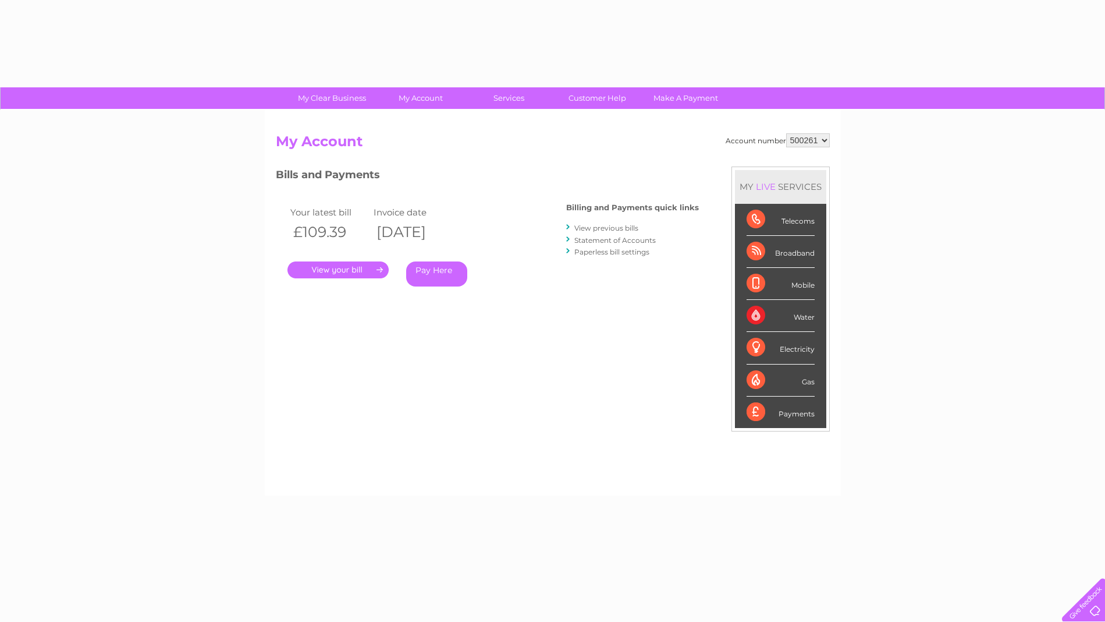 Image resolution: width=1105 pixels, height=622 pixels. What do you see at coordinates (487, 176) in the screenshot?
I see `h3: Bills and Payments` at bounding box center [487, 176].